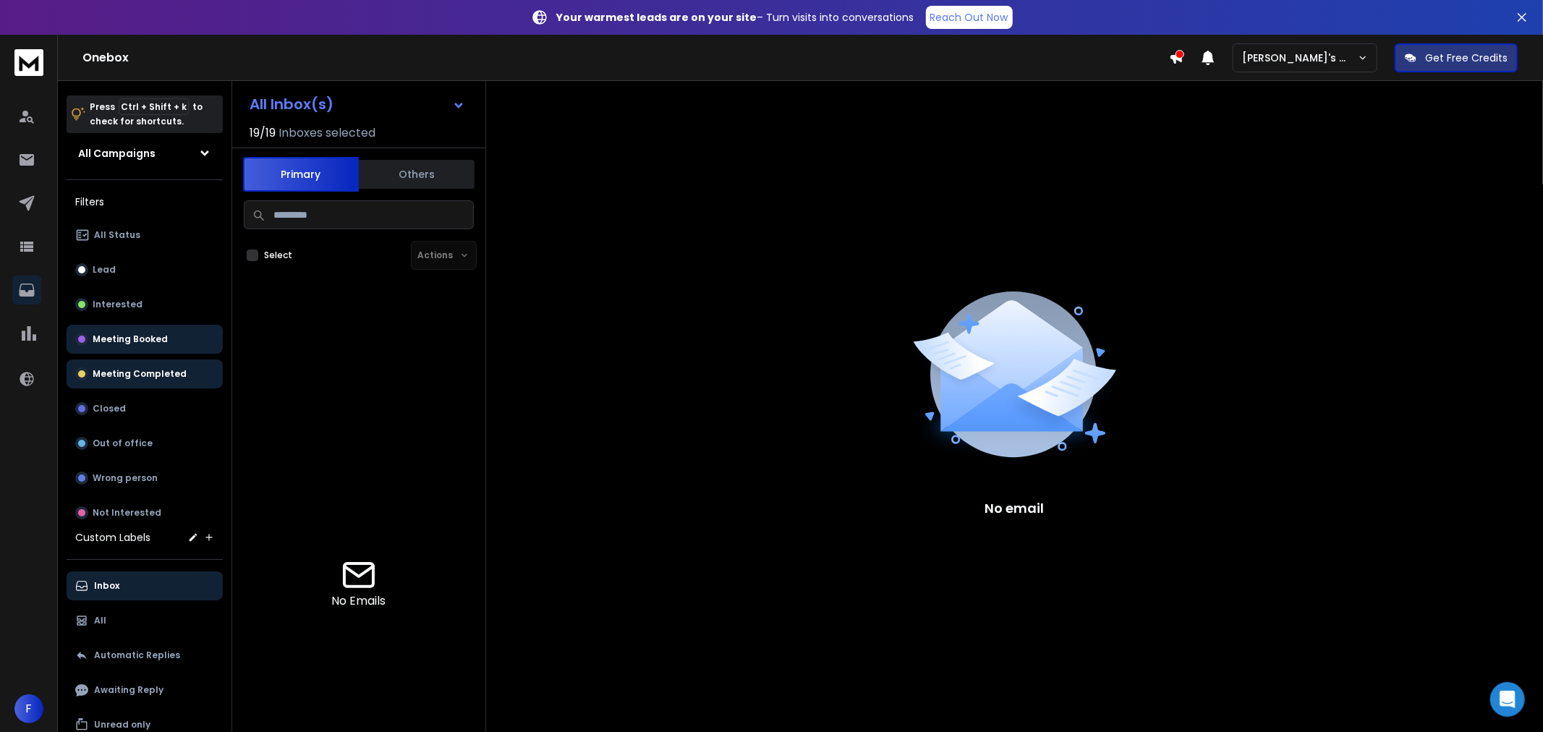 The height and width of the screenshot is (732, 1543). Describe the element at coordinates (736, 17) in the screenshot. I see `p: – Turn visits into conversations` at that location.